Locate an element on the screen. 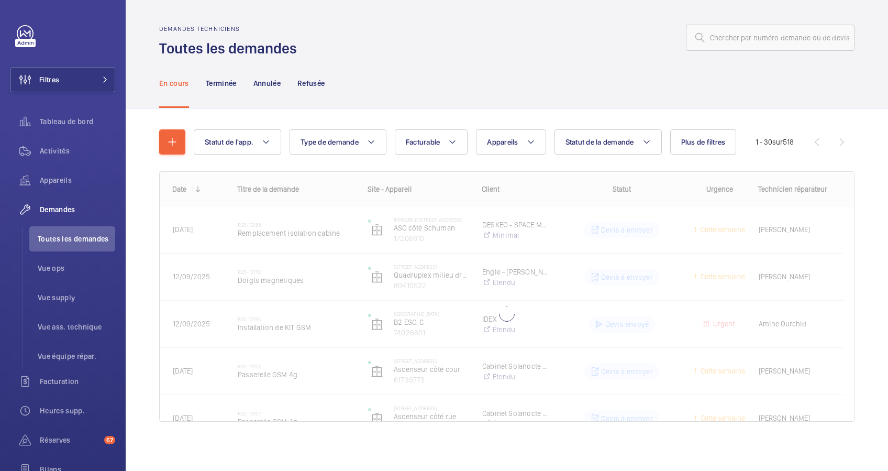  span: Toutes les demandes is located at coordinates (76, 239).